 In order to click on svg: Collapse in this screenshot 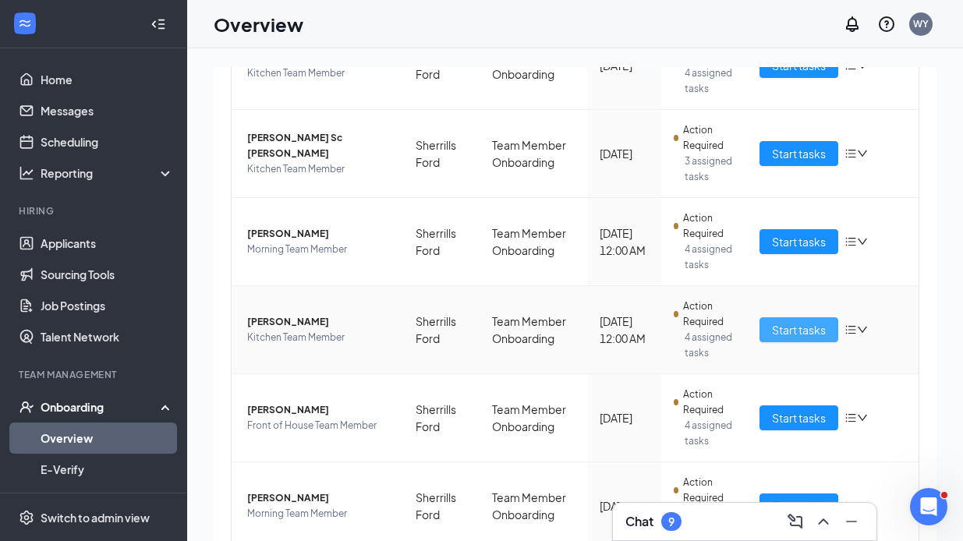, I will do `click(158, 24)`.